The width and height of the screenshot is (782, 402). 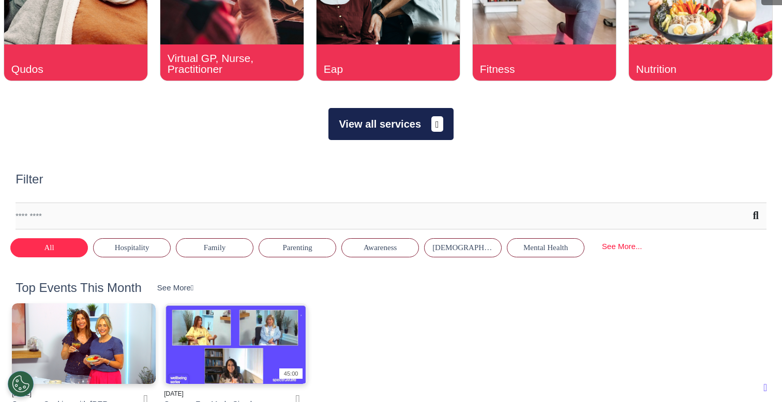 What do you see at coordinates (297, 248) in the screenshot?
I see `button: Parenting` at bounding box center [297, 248].